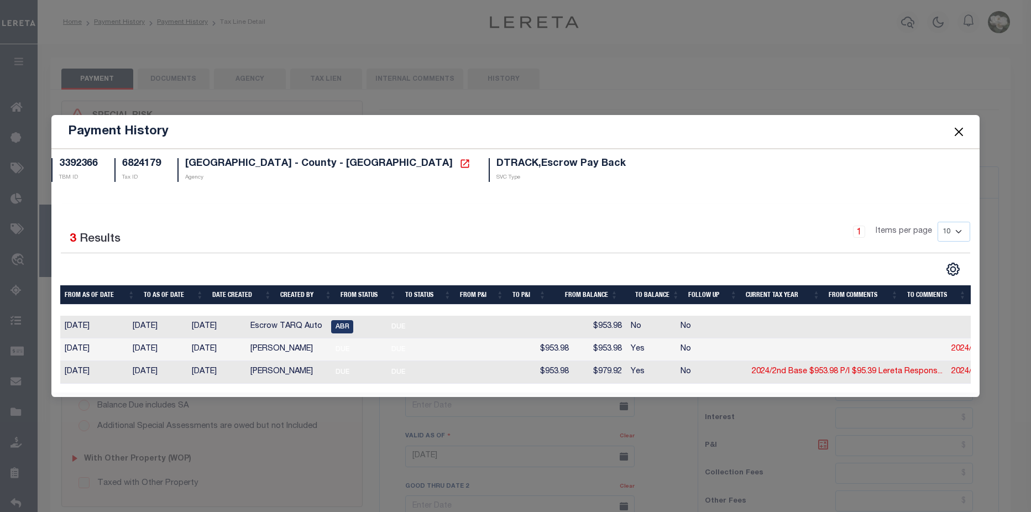  I want to click on th: To As of Date: activate to sort column ascending, so click(174, 295).